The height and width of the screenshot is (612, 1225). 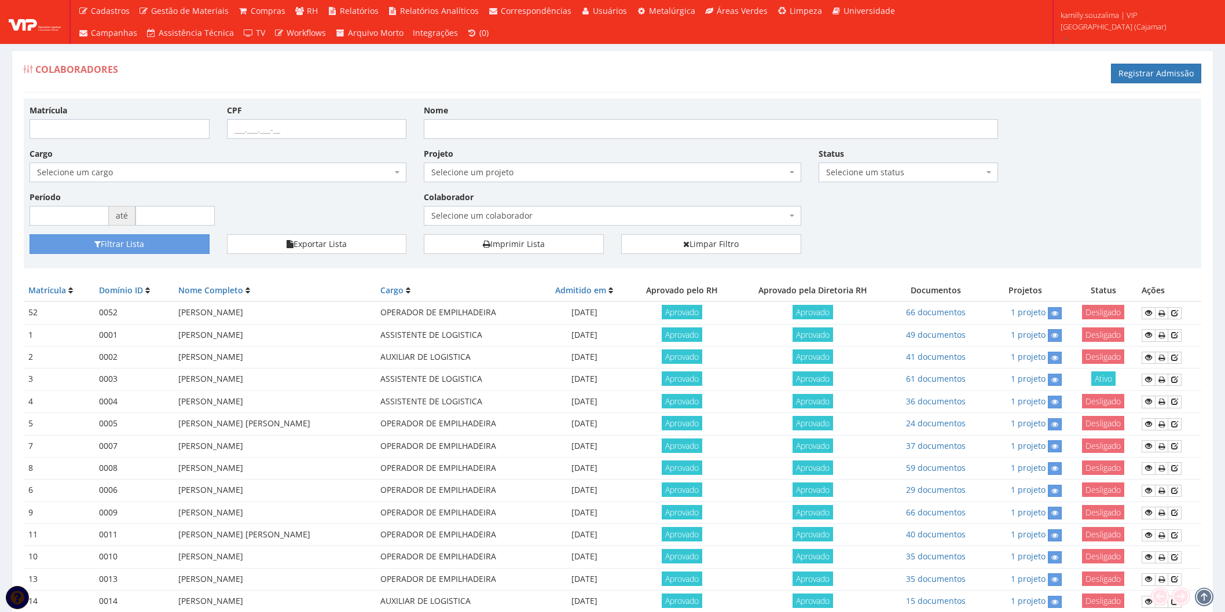 What do you see at coordinates (59, 579) in the screenshot?
I see `td: 13` at bounding box center [59, 579].